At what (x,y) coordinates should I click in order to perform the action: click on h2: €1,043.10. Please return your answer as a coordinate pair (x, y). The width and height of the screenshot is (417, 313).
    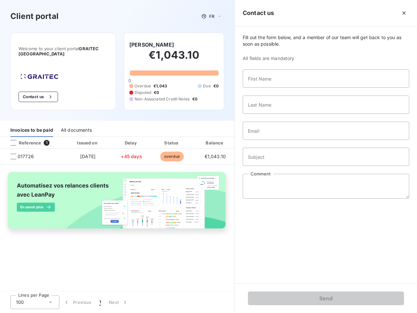
    Looking at the image, I should click on (174, 58).